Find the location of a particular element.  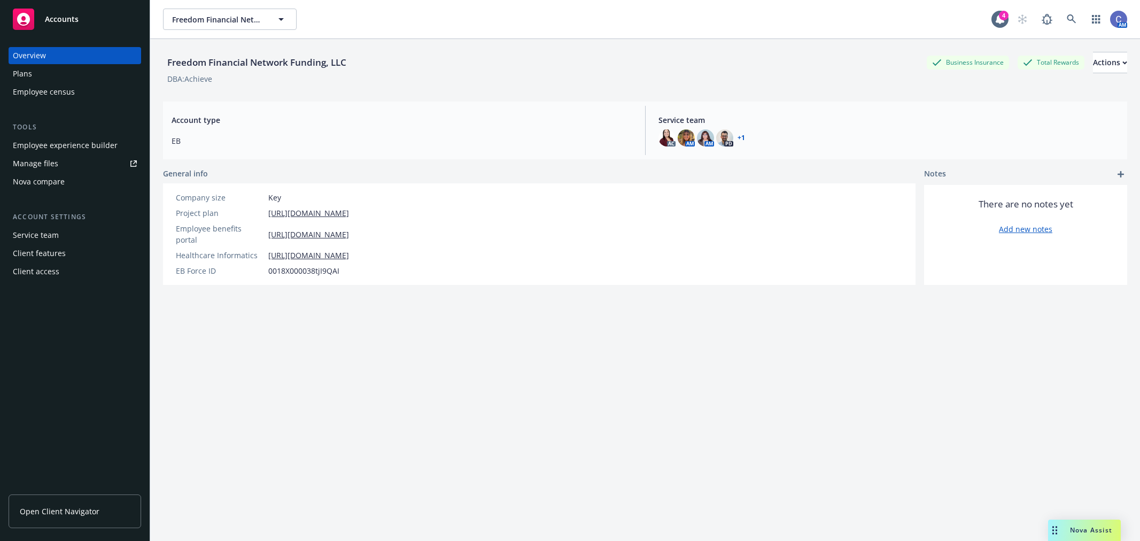

div: Total Rewards is located at coordinates (1051, 62).